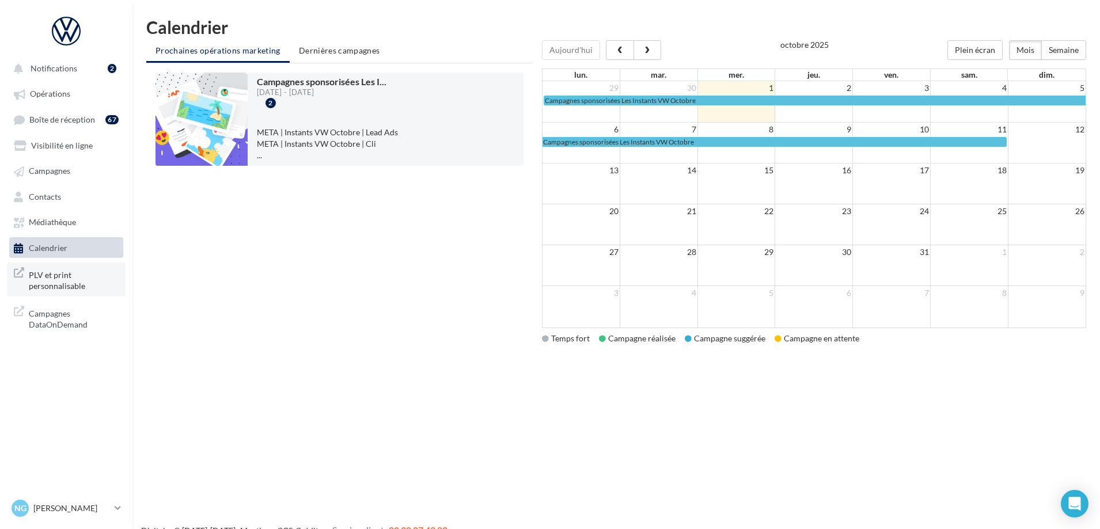 The width and height of the screenshot is (1100, 529). Describe the element at coordinates (658, 252) in the screenshot. I see `td: 28` at that location.